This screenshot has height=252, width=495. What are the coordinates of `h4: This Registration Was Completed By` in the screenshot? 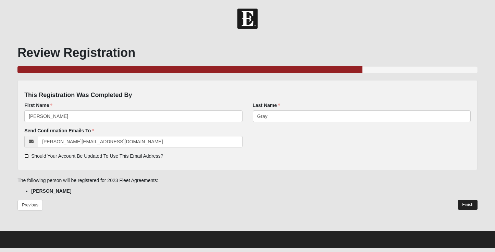 It's located at (247, 95).